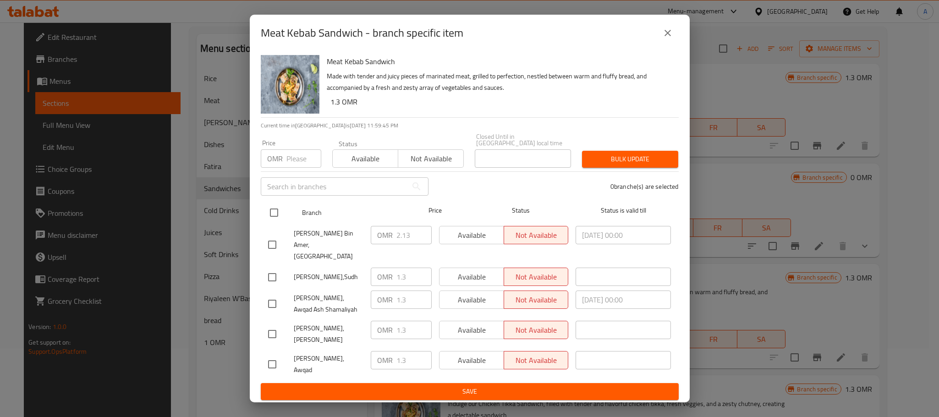 This screenshot has width=939, height=417. What do you see at coordinates (470, 392) in the screenshot?
I see `button: Save` at bounding box center [470, 392].